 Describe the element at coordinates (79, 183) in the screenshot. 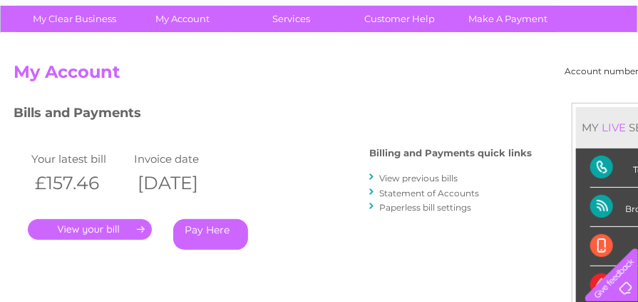

I see `th: £157.46` at that location.